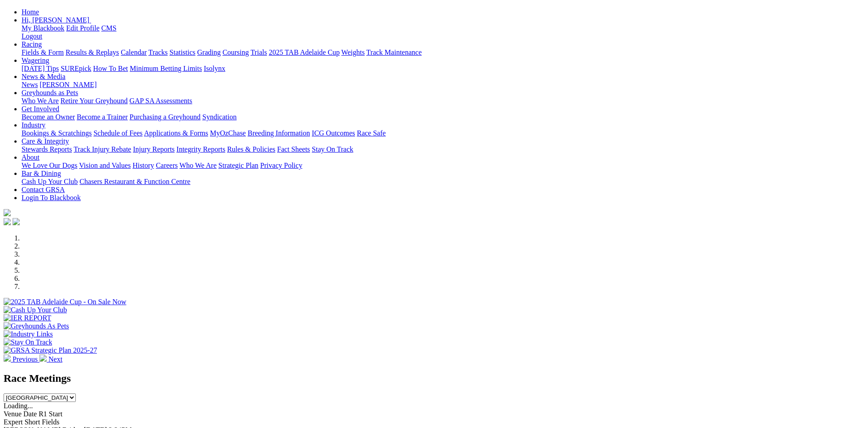  What do you see at coordinates (94, 100) in the screenshot?
I see `a: Retire Your Greyhound` at bounding box center [94, 100].